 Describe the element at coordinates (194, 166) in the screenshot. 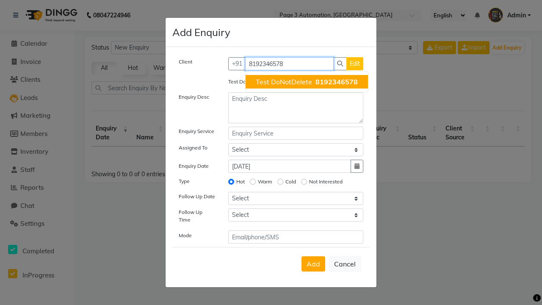

I see `label: Enquiry Date` at that location.